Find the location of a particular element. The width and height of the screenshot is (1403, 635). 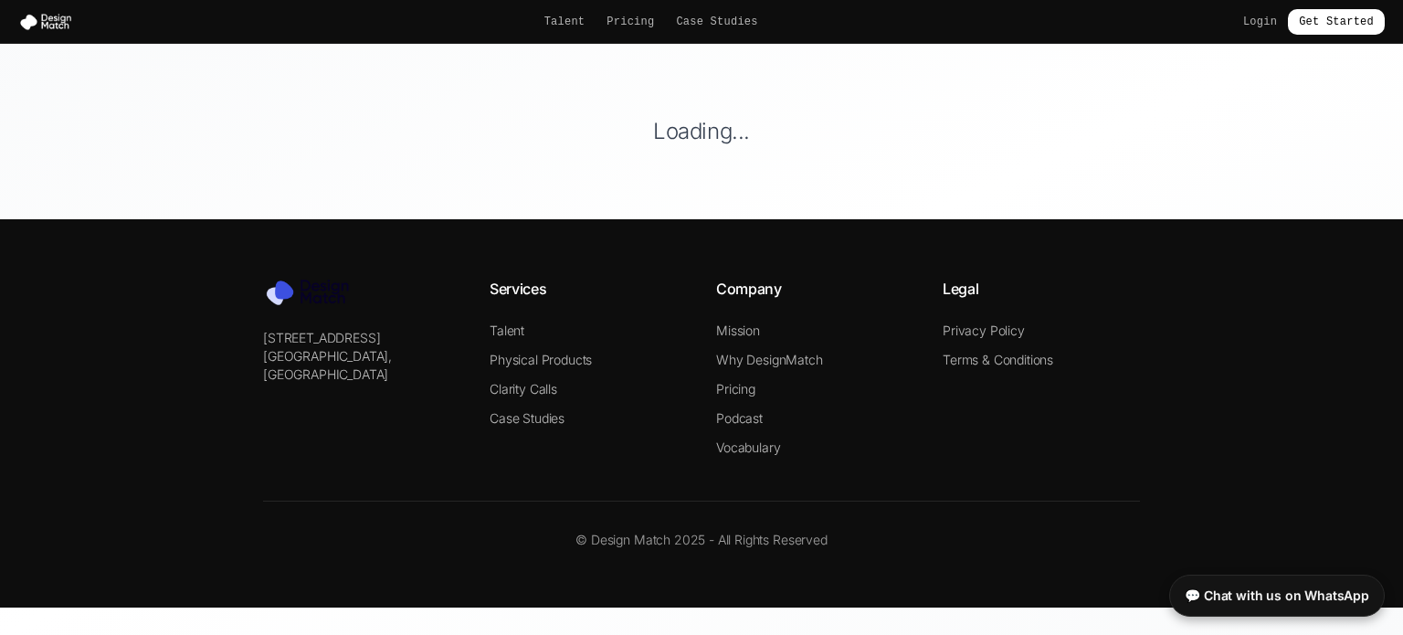

h4: Company is located at coordinates (815, 289).